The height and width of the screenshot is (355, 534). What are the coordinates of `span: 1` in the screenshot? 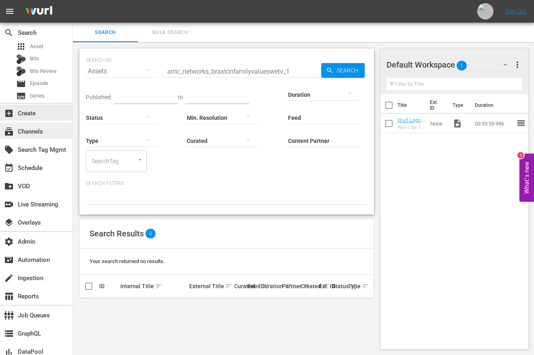 It's located at (461, 66).